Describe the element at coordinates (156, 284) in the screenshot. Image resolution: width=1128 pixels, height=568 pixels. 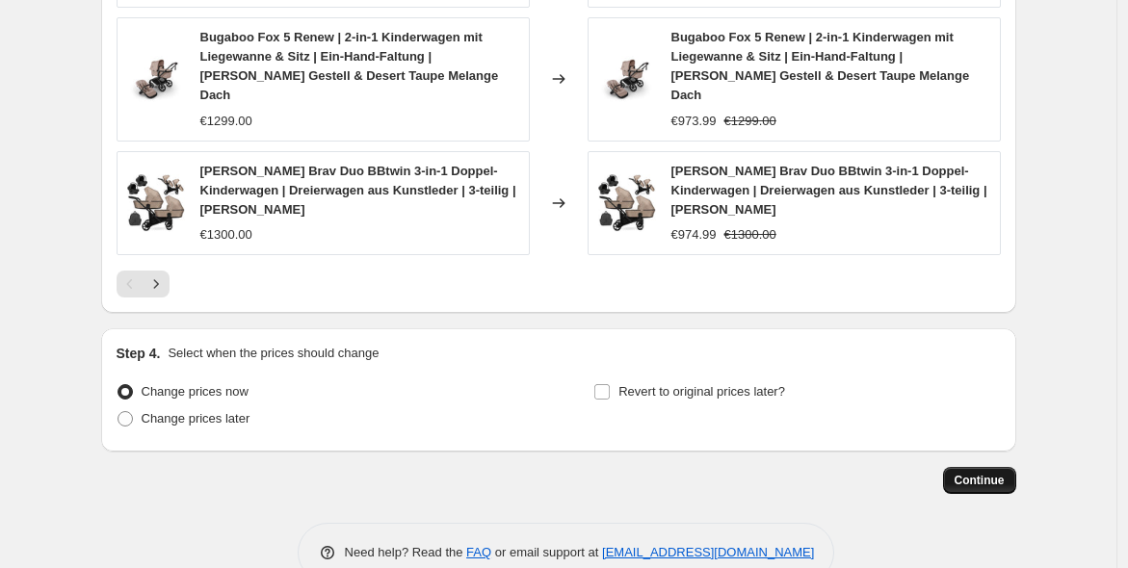
I see `button: Next` at that location.